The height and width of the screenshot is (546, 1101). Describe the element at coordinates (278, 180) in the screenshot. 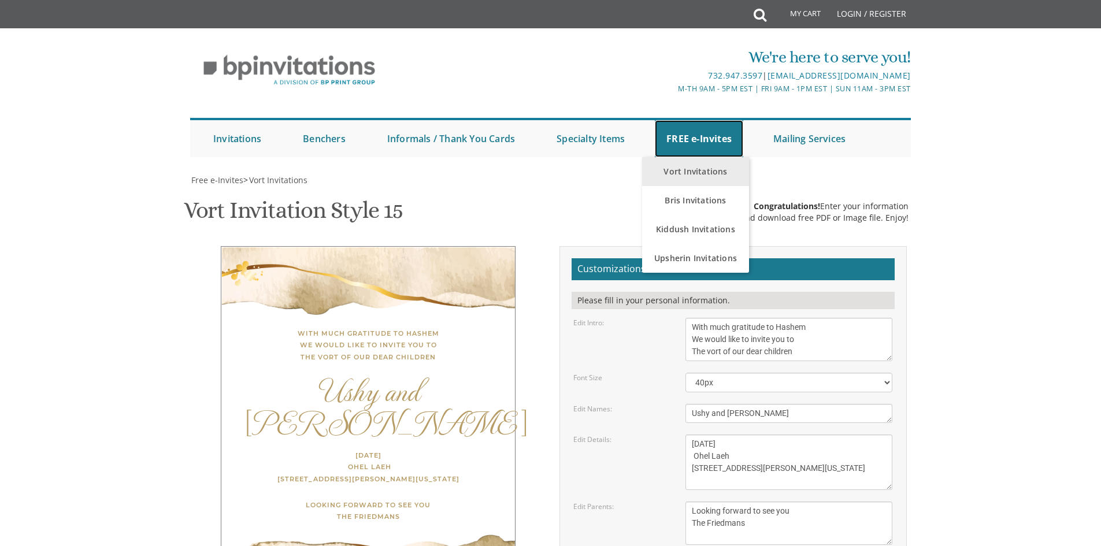

I see `span: Vort Invitations` at that location.